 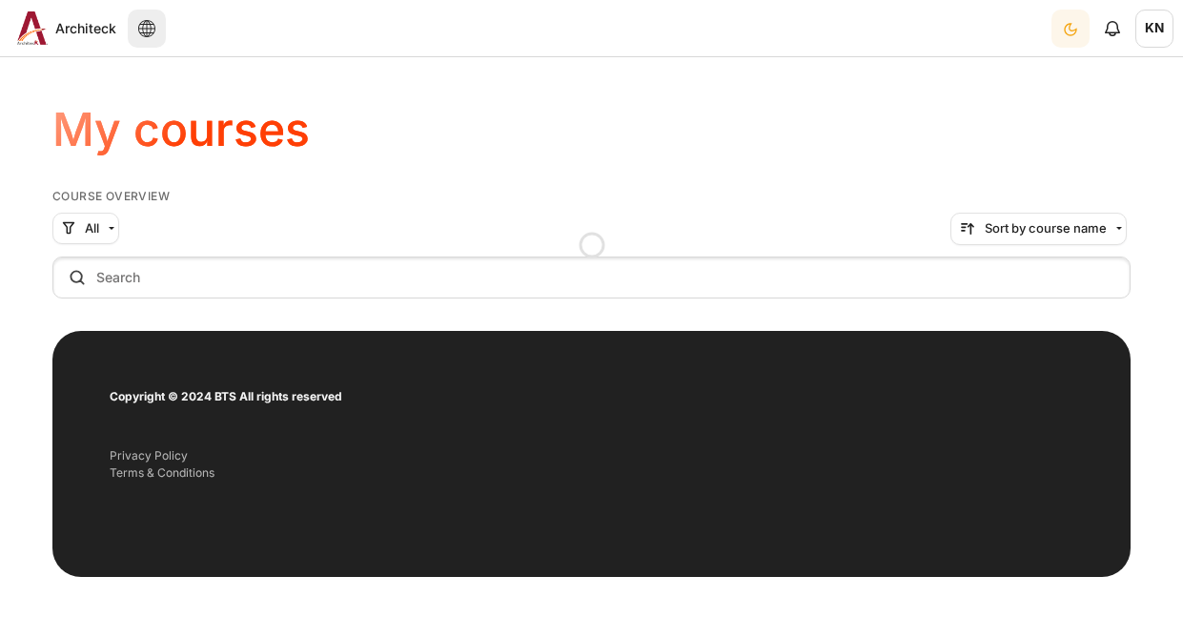 What do you see at coordinates (92, 229) in the screenshot?
I see `span: All` at bounding box center [92, 229].